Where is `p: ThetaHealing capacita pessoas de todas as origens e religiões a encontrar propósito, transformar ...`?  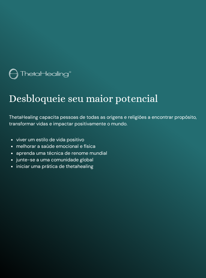 p: ThetaHealing capacita pessoas de todas as origens e religiões a encontrar propósito, transformar ... is located at coordinates (103, 121).